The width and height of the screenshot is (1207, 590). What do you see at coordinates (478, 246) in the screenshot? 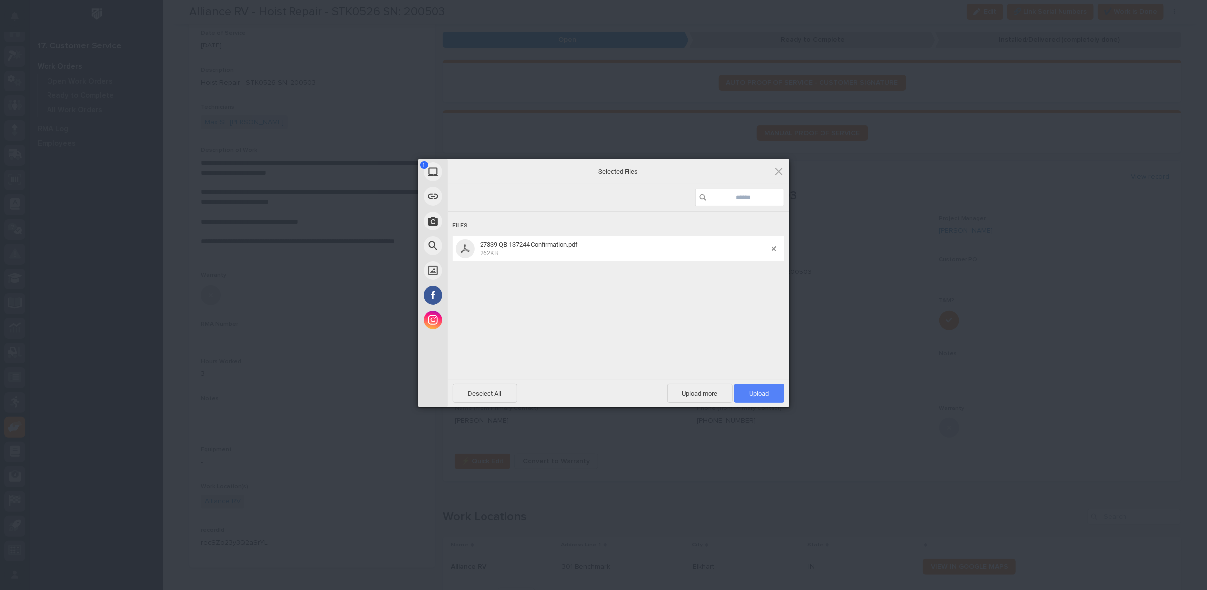
I see `div: Web Search` at bounding box center [478, 246].